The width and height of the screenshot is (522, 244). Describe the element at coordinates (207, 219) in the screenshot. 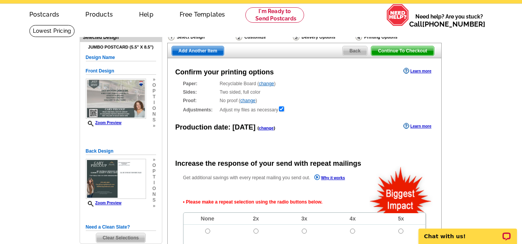

I see `td: None` at that location.